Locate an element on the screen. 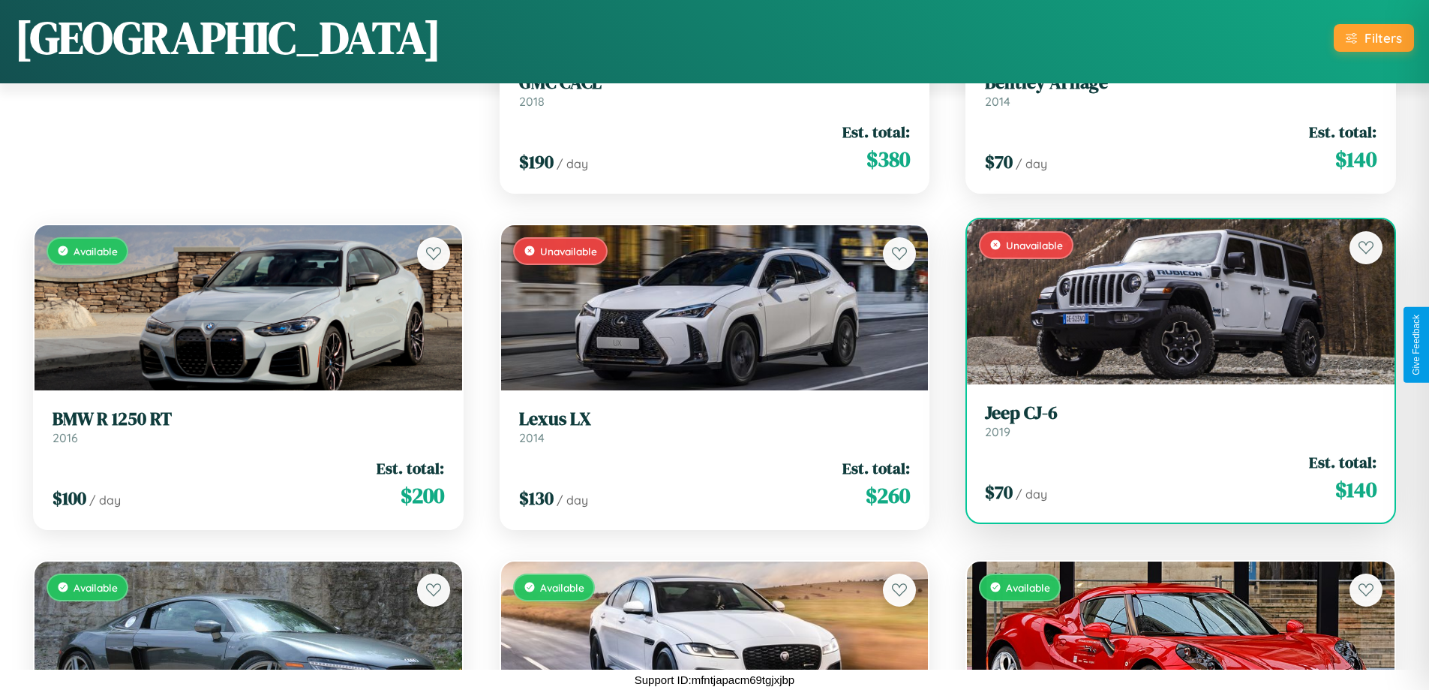  span: $ 100 is located at coordinates (69, 497).